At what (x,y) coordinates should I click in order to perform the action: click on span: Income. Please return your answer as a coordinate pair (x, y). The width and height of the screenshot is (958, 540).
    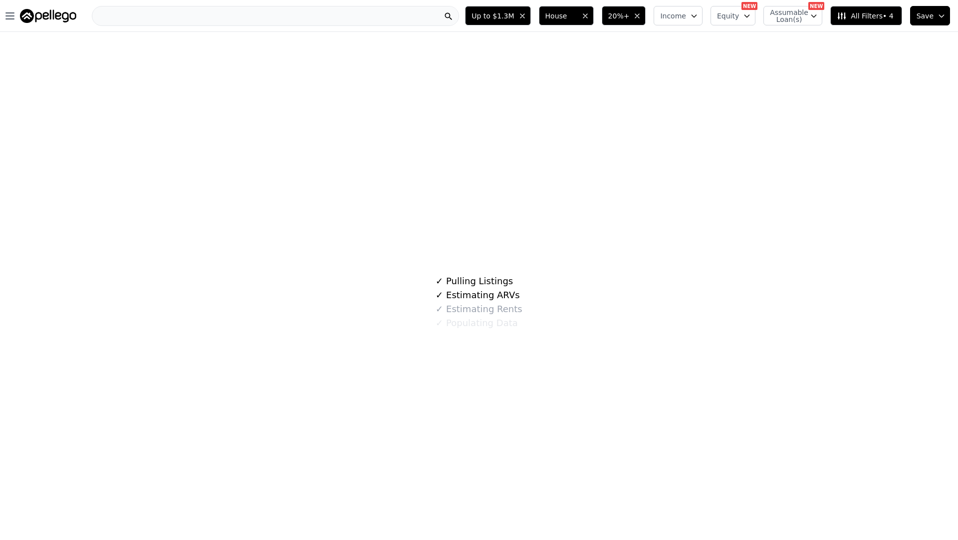
    Looking at the image, I should click on (673, 16).